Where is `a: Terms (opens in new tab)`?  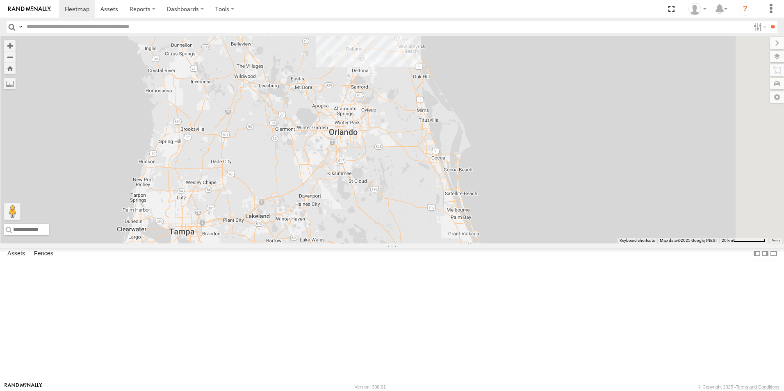
a: Terms (opens in new tab) is located at coordinates (775, 241).